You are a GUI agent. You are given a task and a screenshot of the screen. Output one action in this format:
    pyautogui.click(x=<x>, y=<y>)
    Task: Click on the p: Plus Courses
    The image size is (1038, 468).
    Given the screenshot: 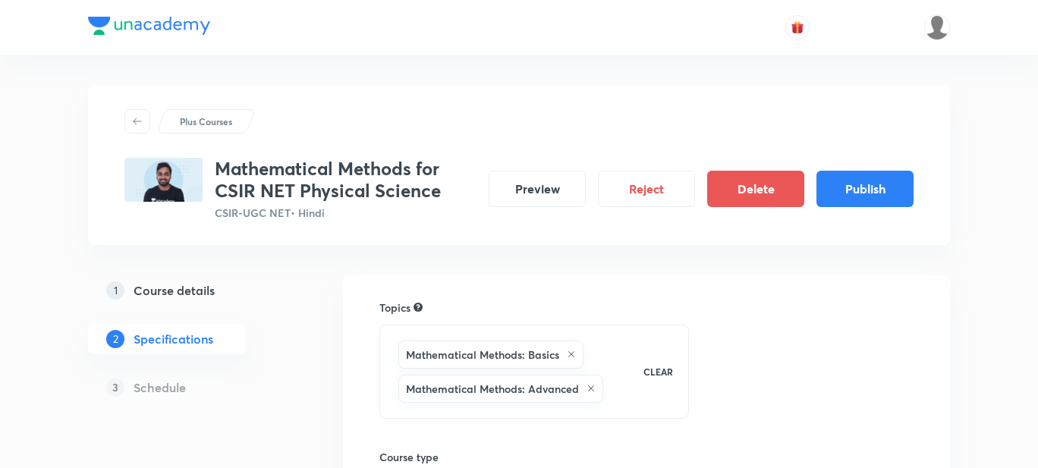 What is the action you would take?
    pyautogui.click(x=206, y=121)
    